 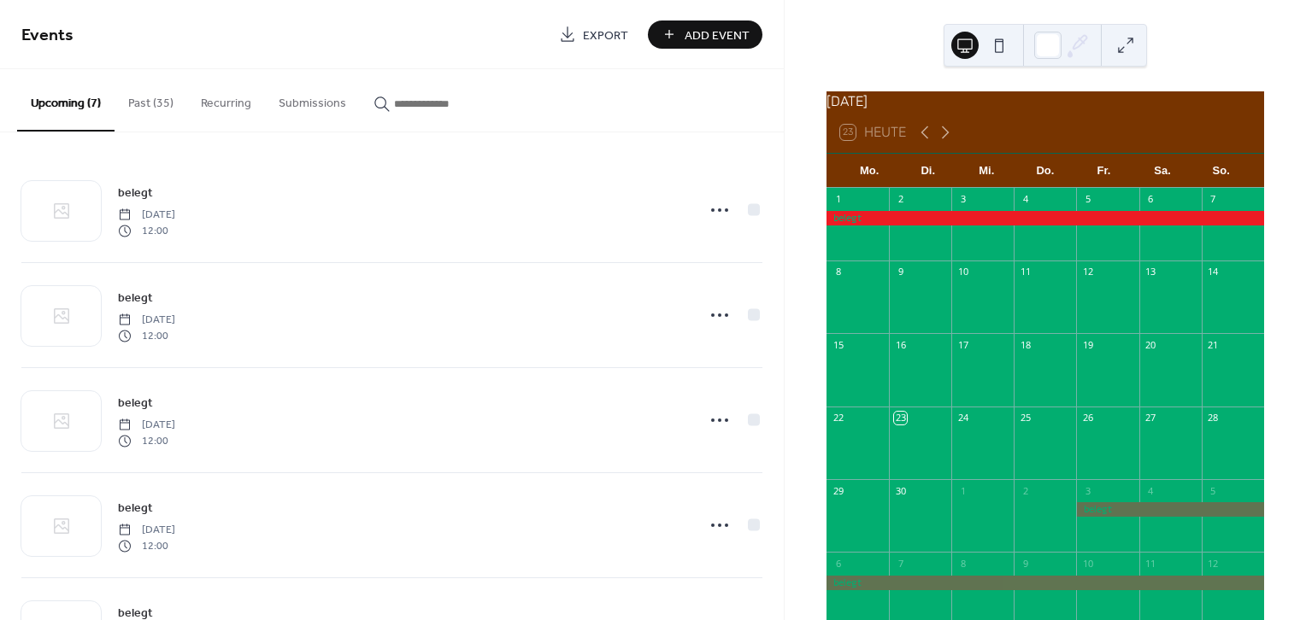 I want to click on div: 17, so click(x=962, y=344).